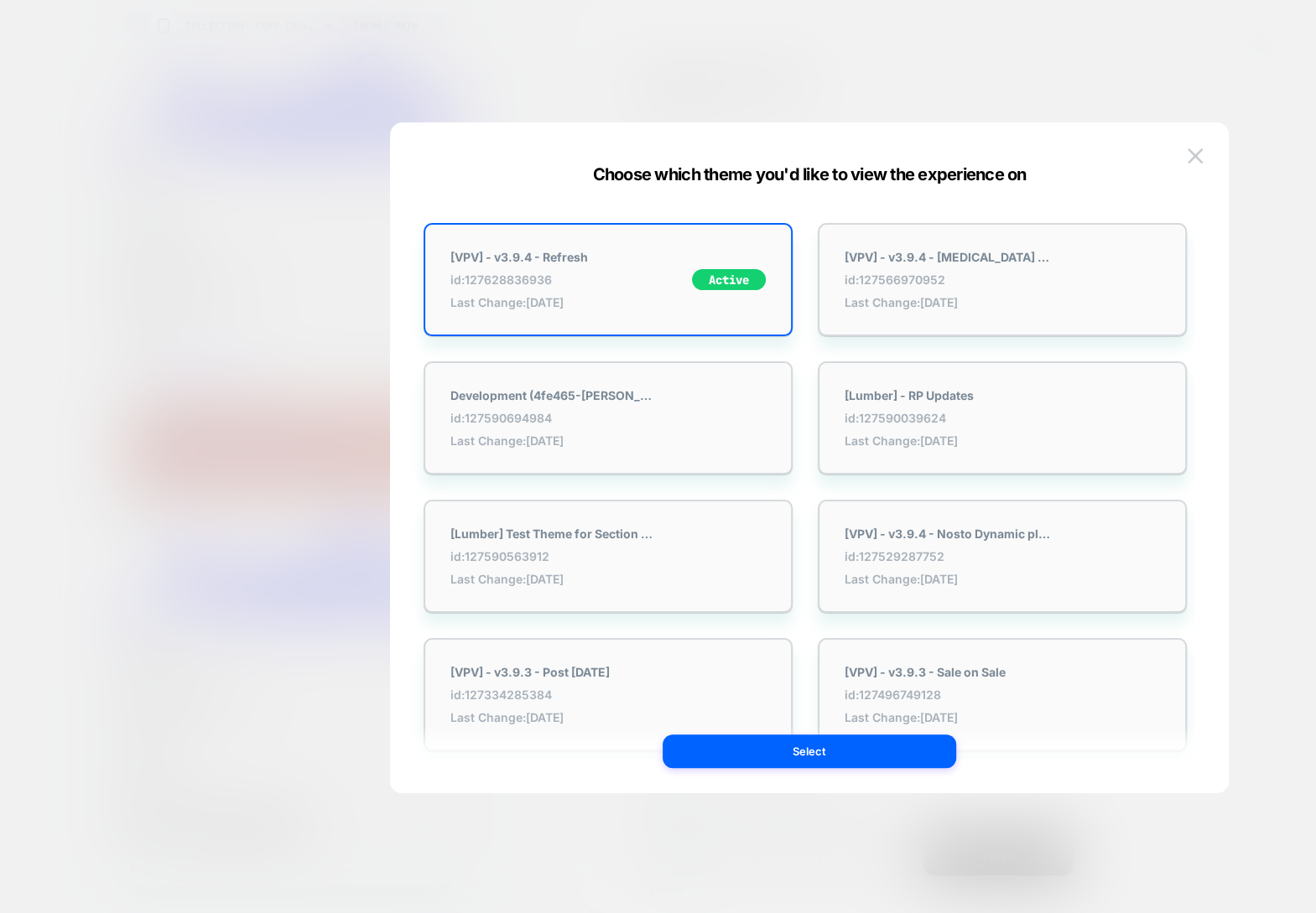 The image size is (1316, 913). What do you see at coordinates (519, 279) in the screenshot?
I see `span: id: 127628836936` at bounding box center [519, 279].